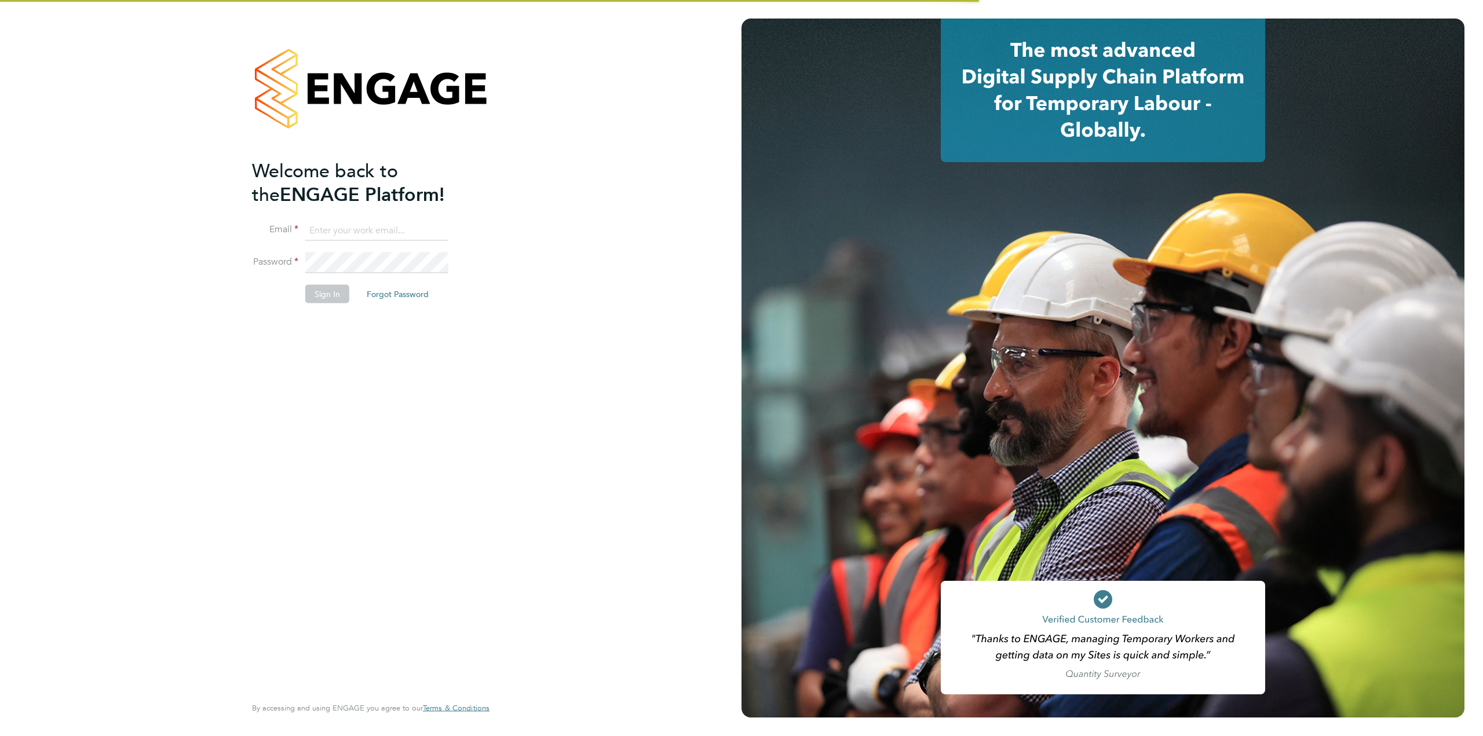 The height and width of the screenshot is (736, 1483). What do you see at coordinates (275, 229) in the screenshot?
I see `label: Email` at bounding box center [275, 229].